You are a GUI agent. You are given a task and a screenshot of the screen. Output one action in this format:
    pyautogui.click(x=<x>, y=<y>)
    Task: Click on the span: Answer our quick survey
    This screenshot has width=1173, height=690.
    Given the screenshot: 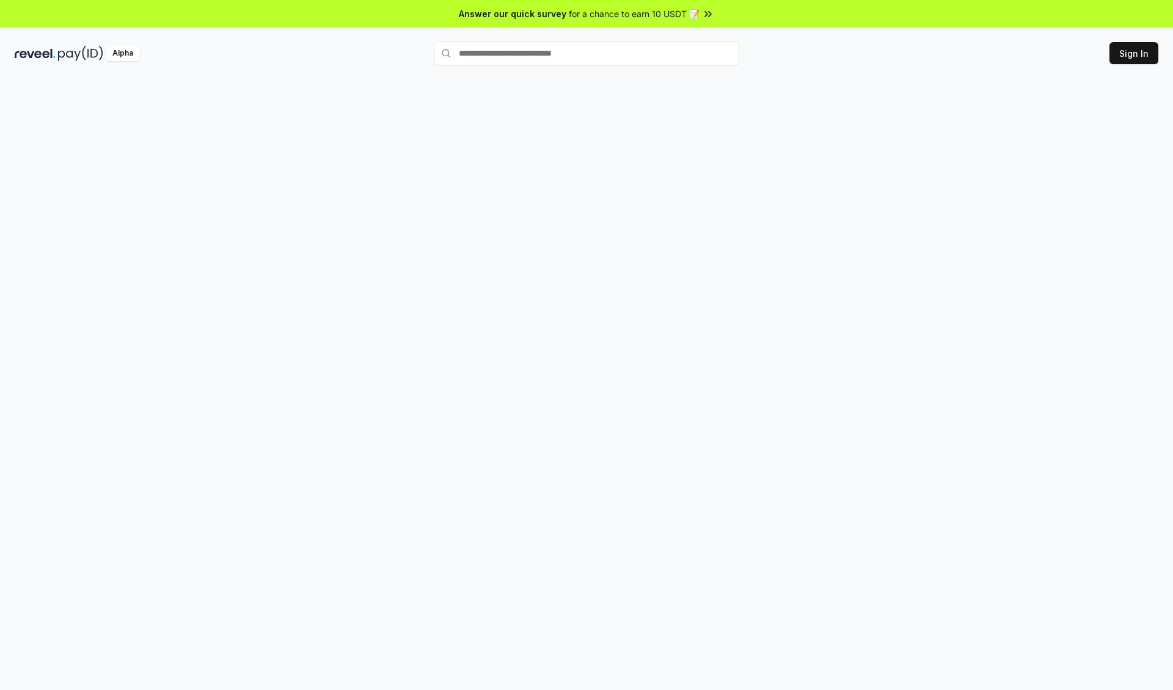 What is the action you would take?
    pyautogui.click(x=512, y=13)
    